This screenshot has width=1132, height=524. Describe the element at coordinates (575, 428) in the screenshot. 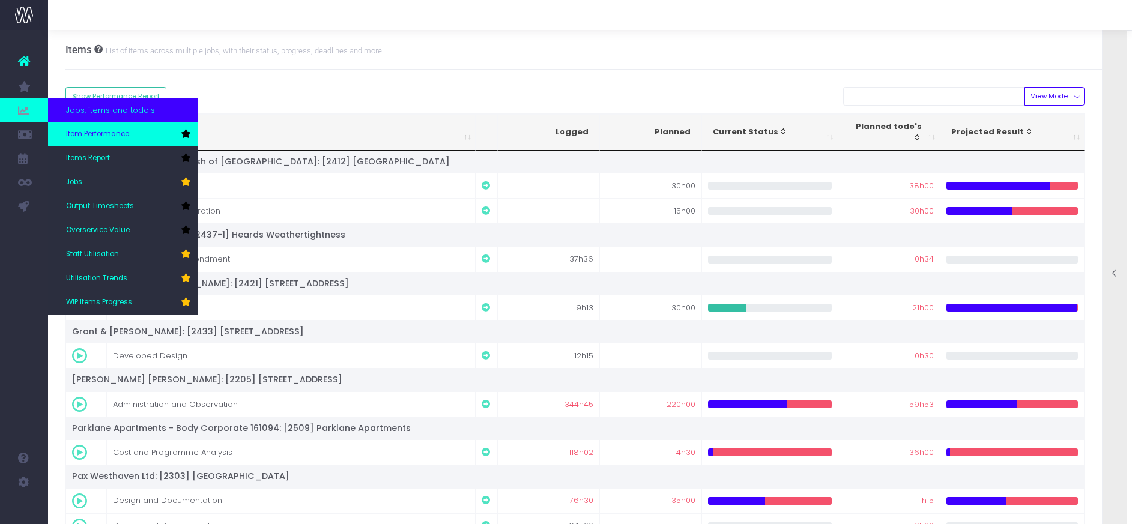

I see `td: Parklane Apartments - Body Corporate 161094: [2509] Parklane Apartments` at that location.